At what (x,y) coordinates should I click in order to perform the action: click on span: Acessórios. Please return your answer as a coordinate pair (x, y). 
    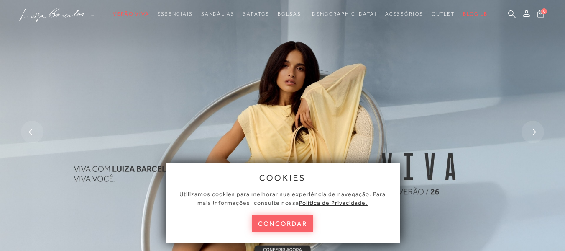
    Looking at the image, I should click on (404, 14).